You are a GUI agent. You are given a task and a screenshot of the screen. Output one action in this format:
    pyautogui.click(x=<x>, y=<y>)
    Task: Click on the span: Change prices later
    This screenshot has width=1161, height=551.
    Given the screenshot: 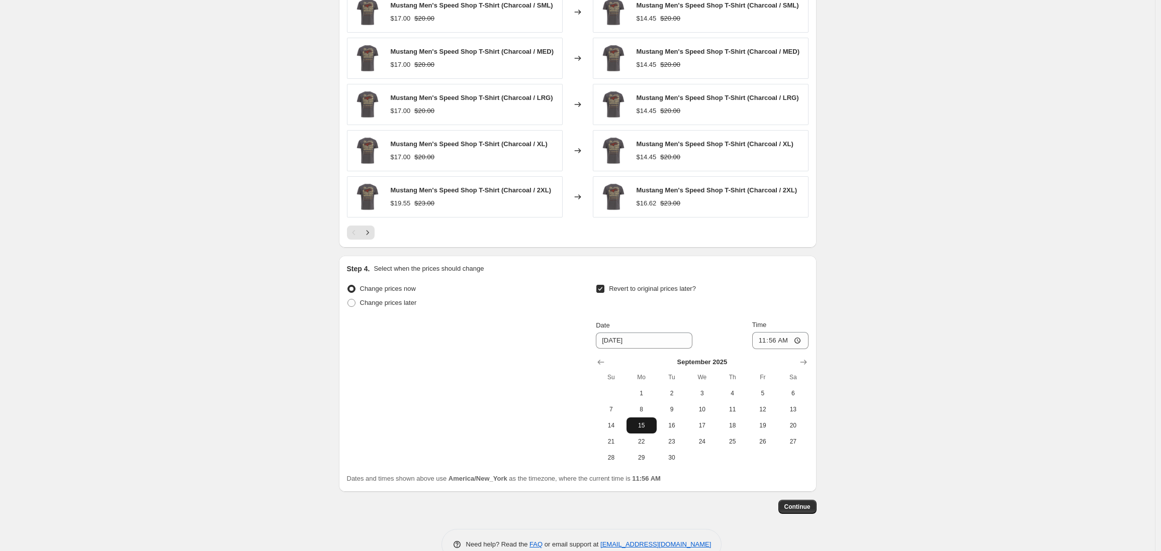 What is the action you would take?
    pyautogui.click(x=388, y=303)
    